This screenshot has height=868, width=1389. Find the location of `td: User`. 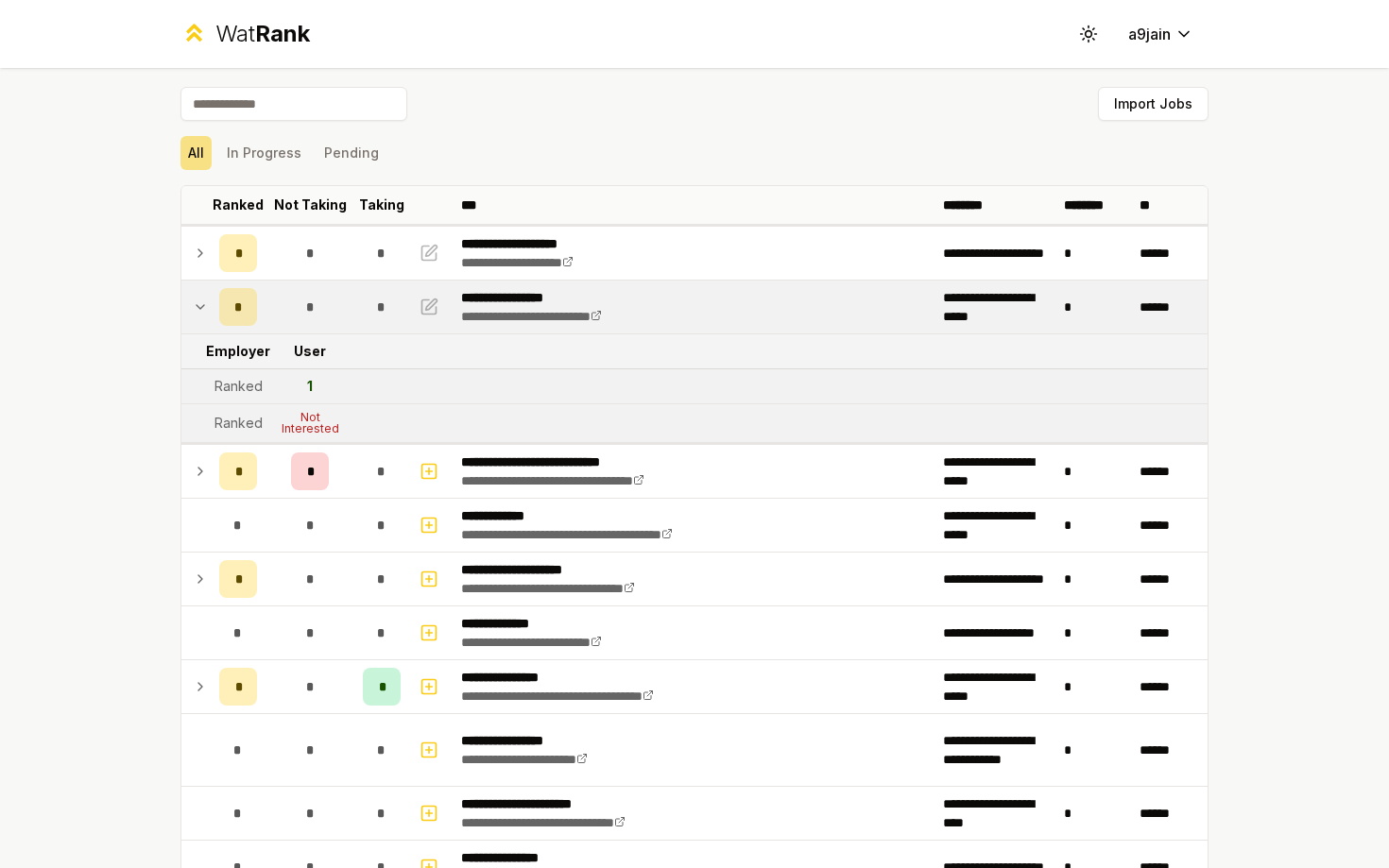

td: User is located at coordinates (310, 352).